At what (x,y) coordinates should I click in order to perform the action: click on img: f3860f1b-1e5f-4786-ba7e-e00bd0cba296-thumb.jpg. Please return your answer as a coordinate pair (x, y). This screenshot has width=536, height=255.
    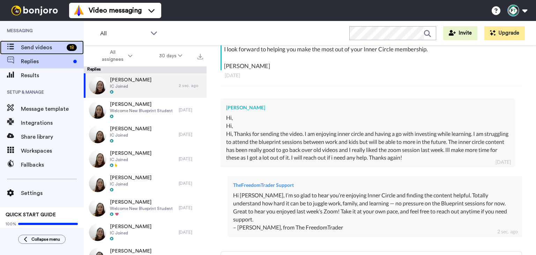
    Looking at the image, I should click on (98, 232).